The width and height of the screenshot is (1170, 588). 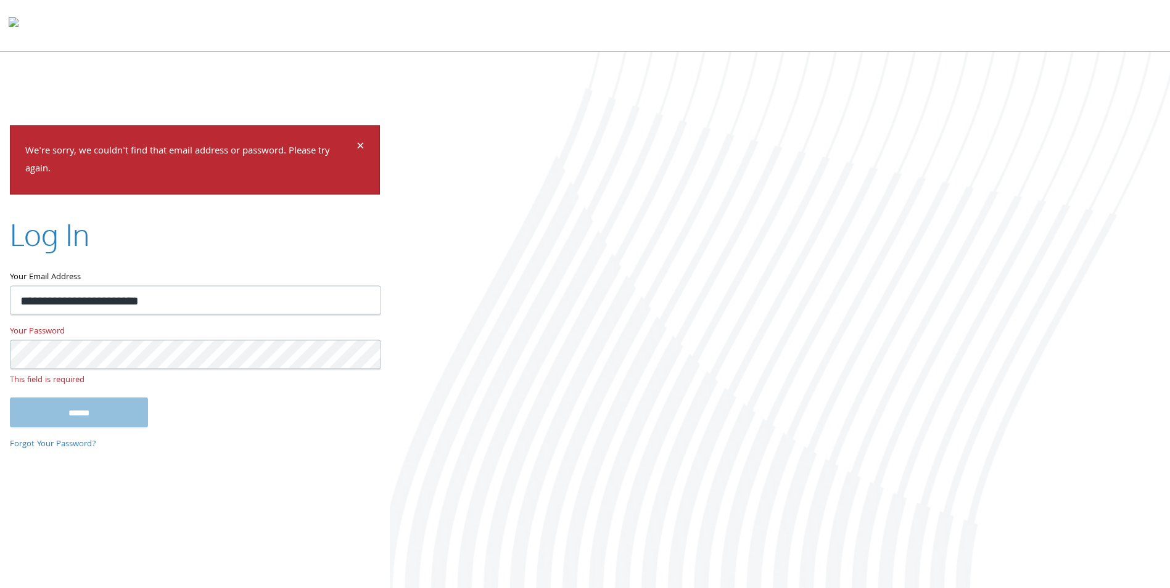 What do you see at coordinates (195, 332) in the screenshot?
I see `label: Your Password` at bounding box center [195, 332].